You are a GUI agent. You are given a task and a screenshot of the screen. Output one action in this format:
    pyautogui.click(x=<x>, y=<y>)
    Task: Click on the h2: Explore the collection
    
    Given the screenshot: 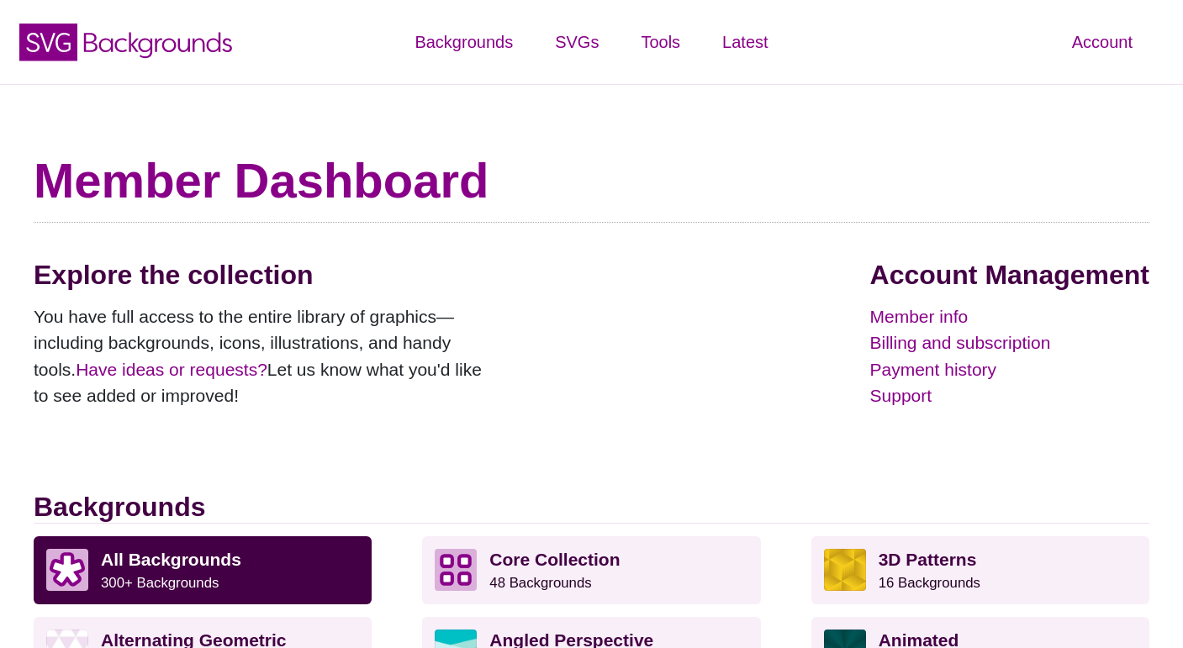 What is the action you would take?
    pyautogui.click(x=265, y=275)
    